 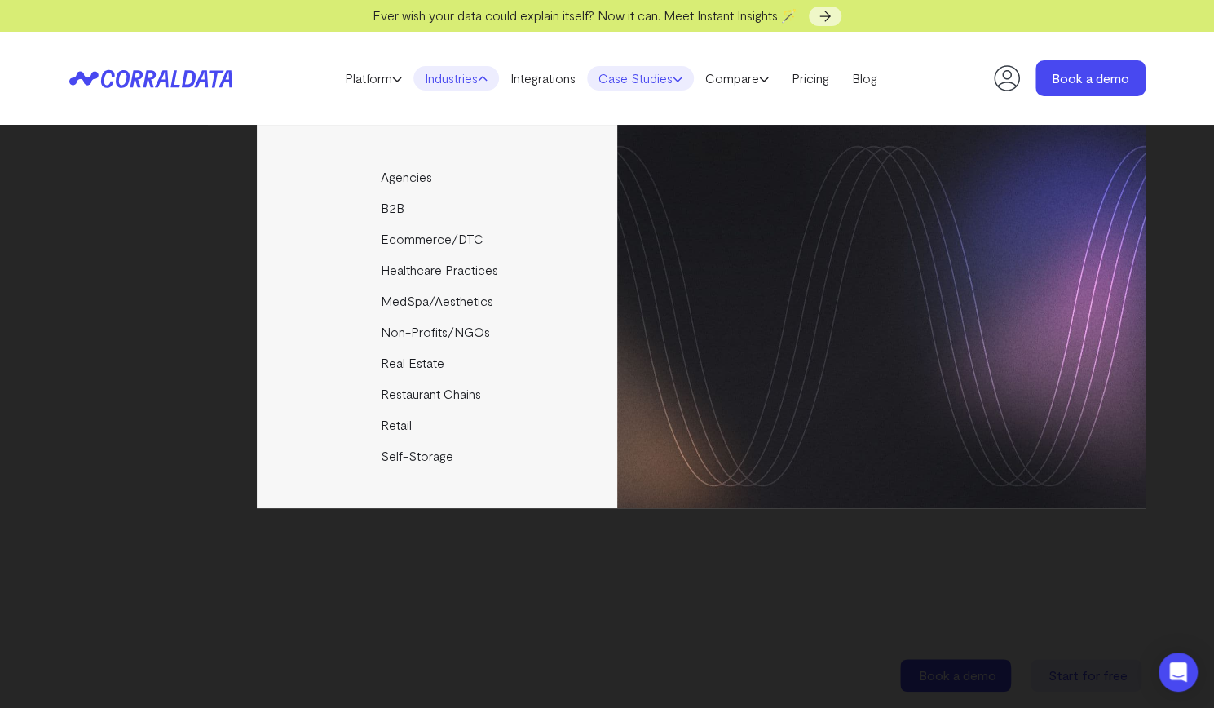 I want to click on a: B2B, so click(x=438, y=208).